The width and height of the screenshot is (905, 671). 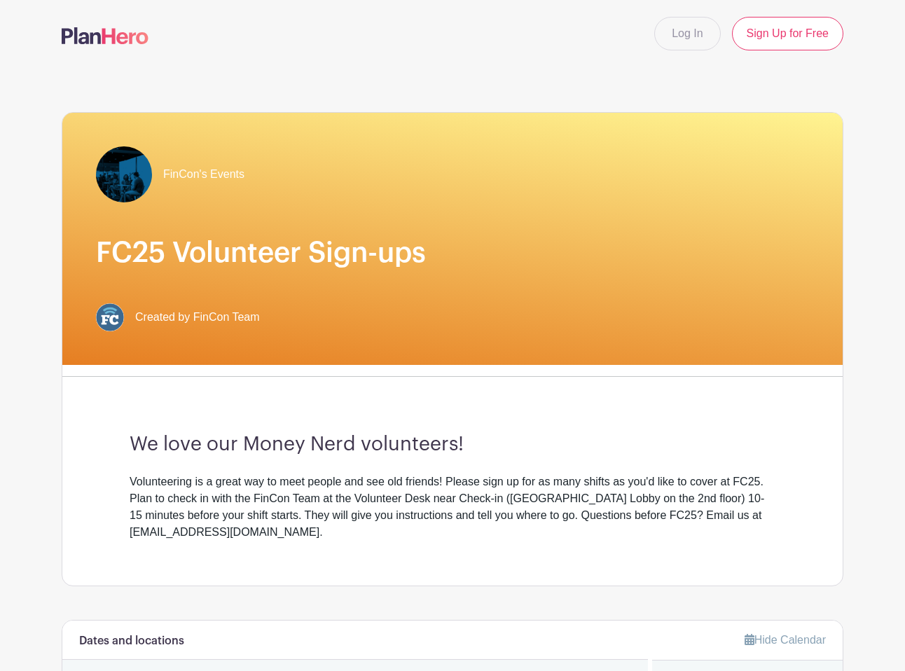 What do you see at coordinates (124, 174) in the screenshot?
I see `img: Screen%20Shot%202024-09-23%20at%207.49.53%20PM.png` at bounding box center [124, 174].